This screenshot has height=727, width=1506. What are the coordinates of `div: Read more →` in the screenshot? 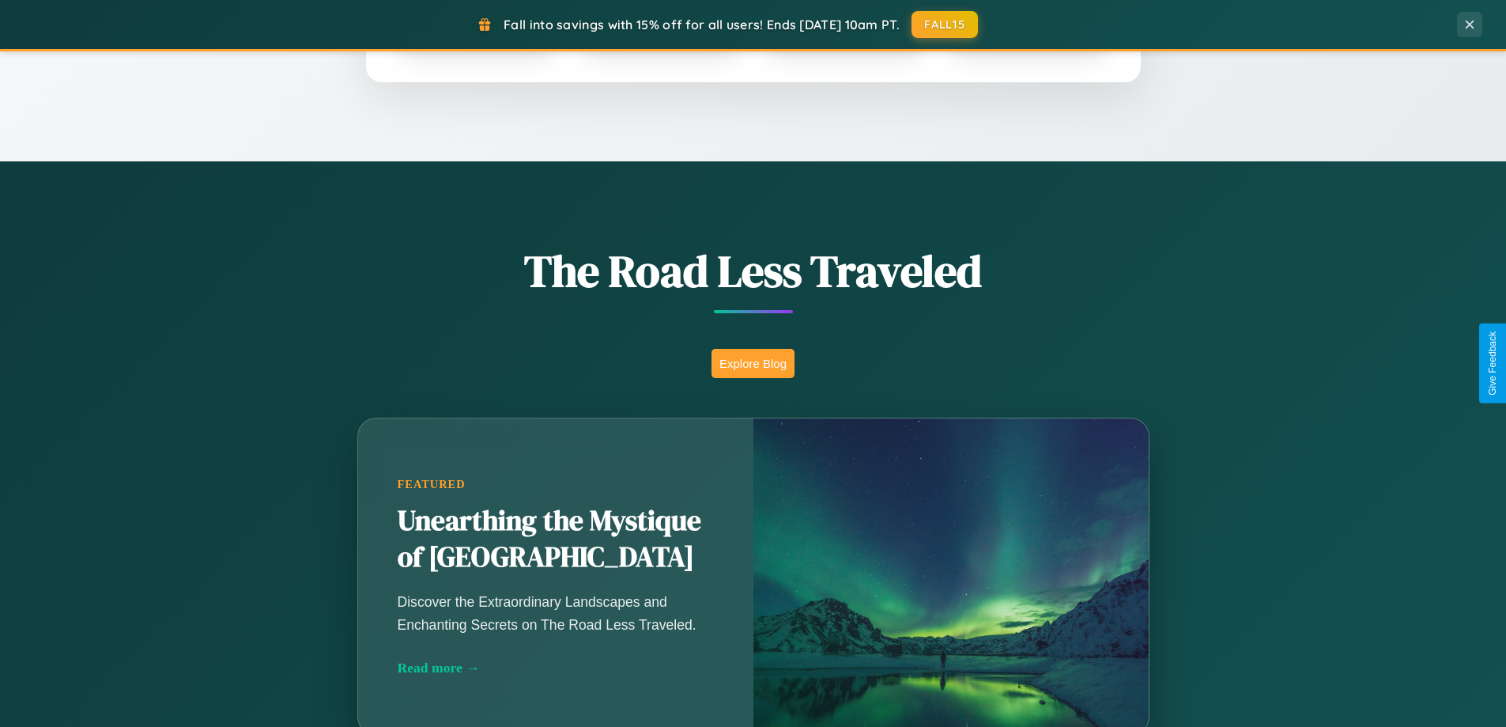 It's located at (556, 667).